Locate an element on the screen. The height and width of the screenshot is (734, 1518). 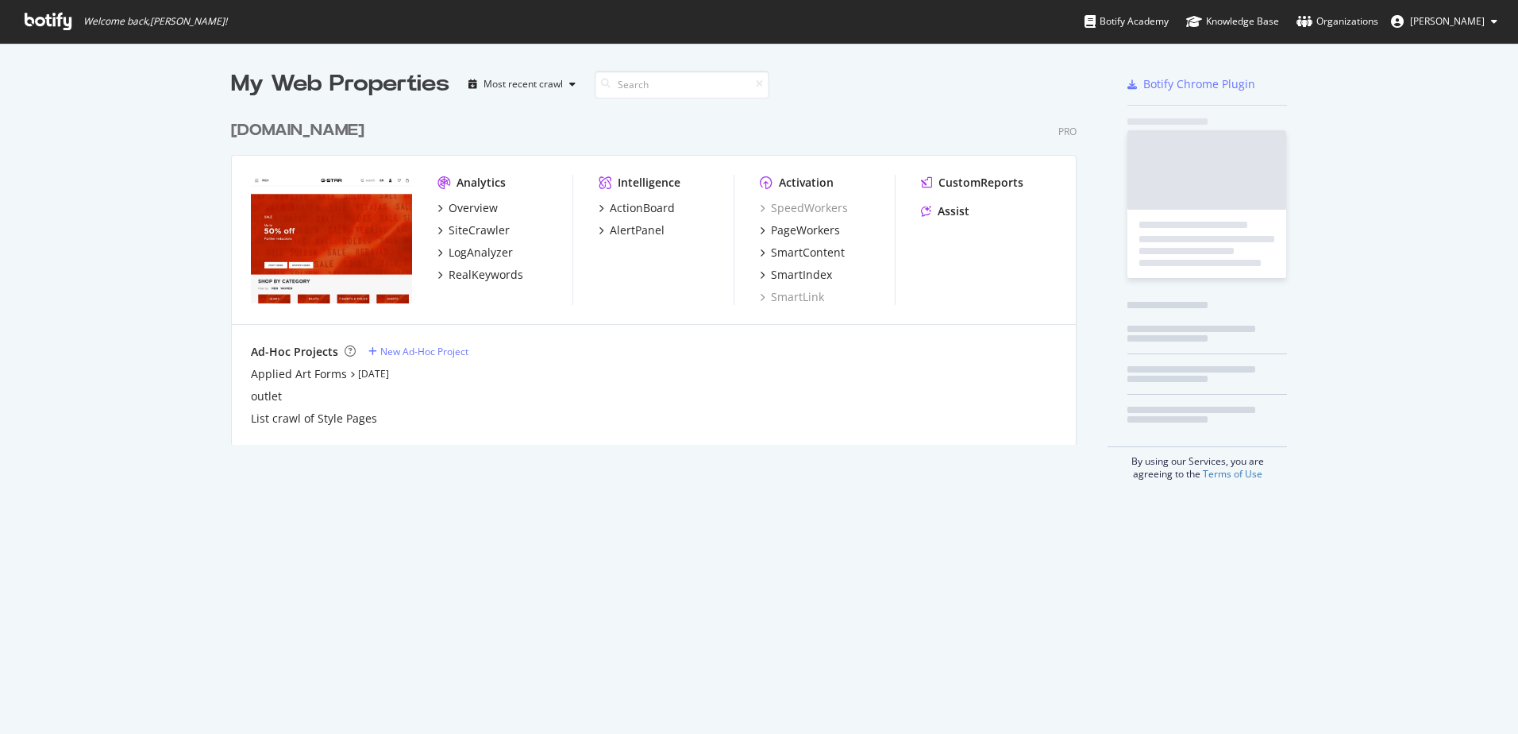
div: New Ad-Hoc Project is located at coordinates (424, 351).